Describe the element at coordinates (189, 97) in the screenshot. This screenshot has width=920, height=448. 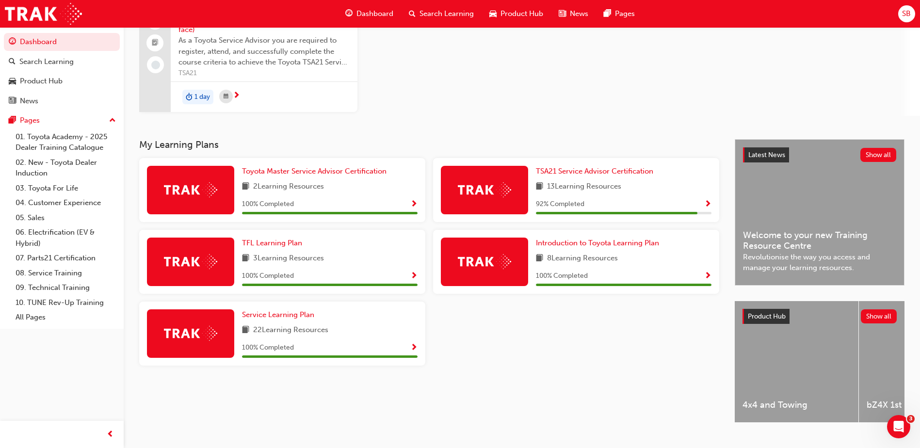
I see `span: duration-icon` at that location.